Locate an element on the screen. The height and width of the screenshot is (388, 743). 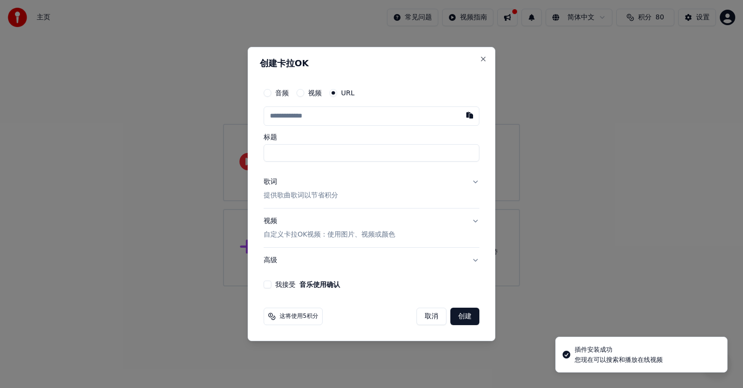
label: URL is located at coordinates (348, 93).